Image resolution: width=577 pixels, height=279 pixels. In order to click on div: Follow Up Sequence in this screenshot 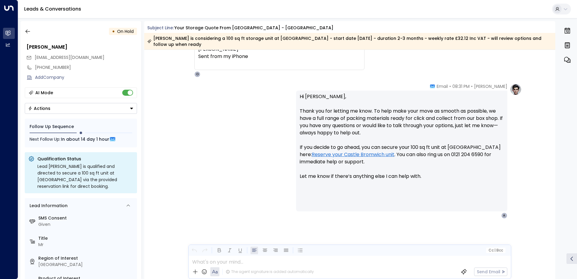, I will do `click(81, 126)`.